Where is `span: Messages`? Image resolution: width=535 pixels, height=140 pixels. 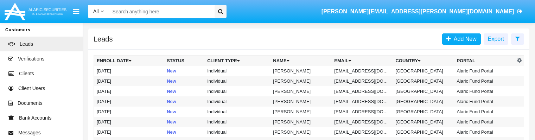
span: Messages is located at coordinates (30, 133).